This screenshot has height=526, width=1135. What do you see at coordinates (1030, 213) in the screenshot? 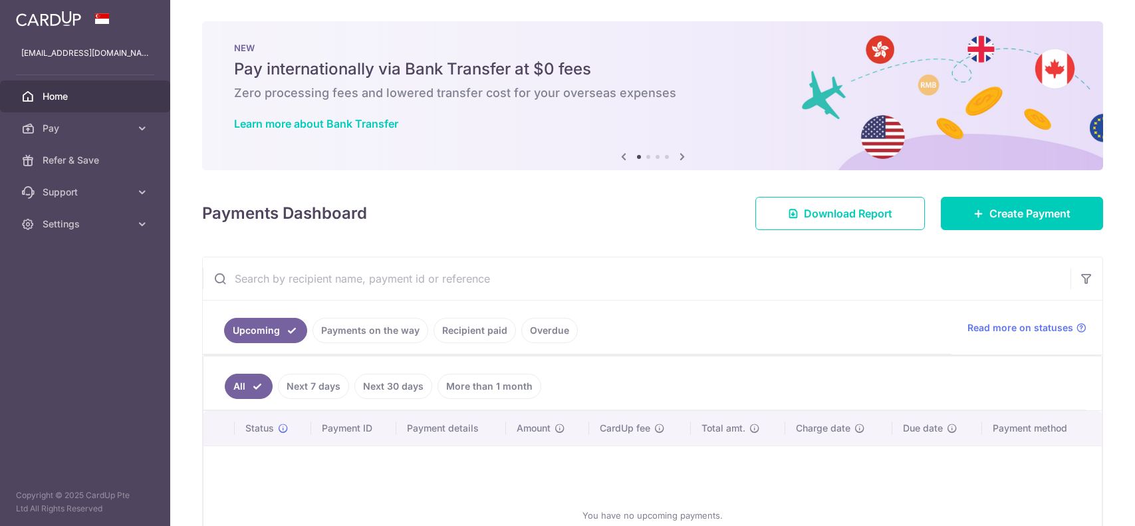
I see `span: Create Payment` at bounding box center [1030, 213].